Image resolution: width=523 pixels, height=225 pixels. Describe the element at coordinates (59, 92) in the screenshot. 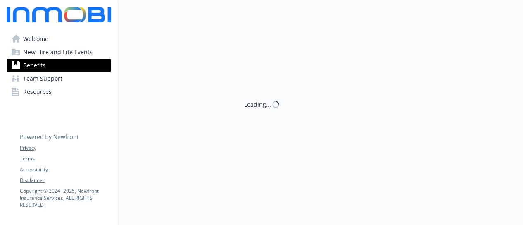

I see `a: Resources` at that location.